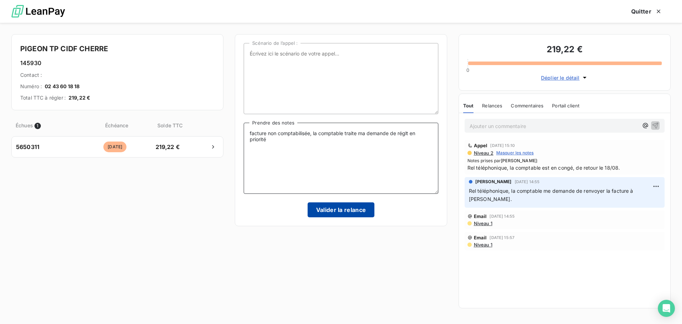 This screenshot has height=324, width=682. What do you see at coordinates (469, 105) in the screenshot?
I see `span: Tout` at bounding box center [469, 105].